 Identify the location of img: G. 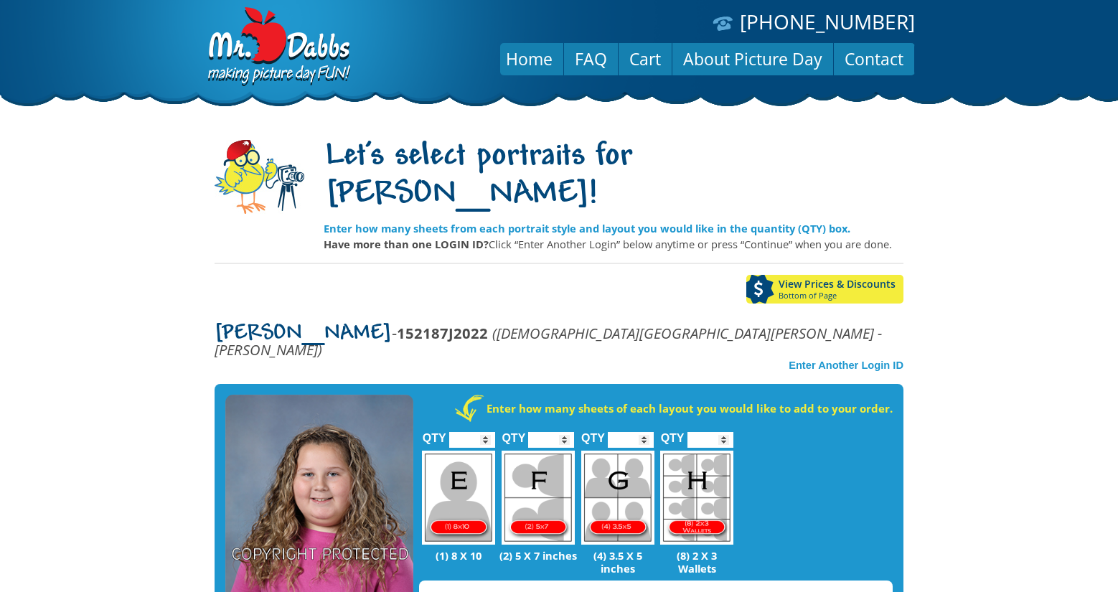
(618, 497).